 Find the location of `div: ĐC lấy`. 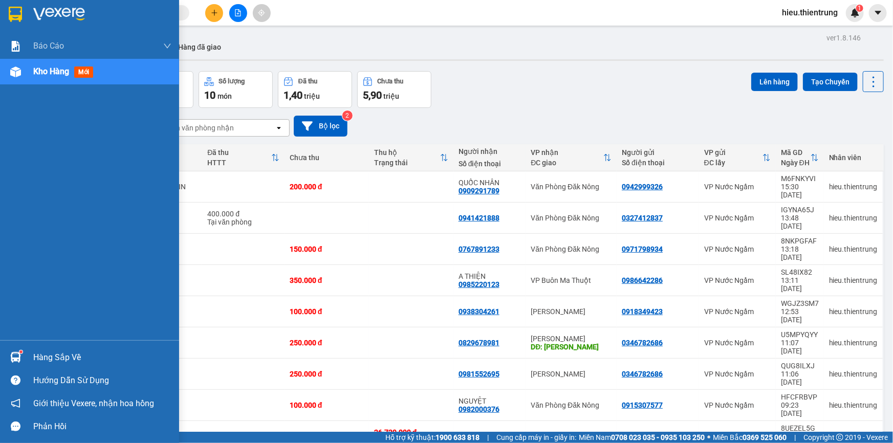

div: ĐC lấy is located at coordinates (733, 163).